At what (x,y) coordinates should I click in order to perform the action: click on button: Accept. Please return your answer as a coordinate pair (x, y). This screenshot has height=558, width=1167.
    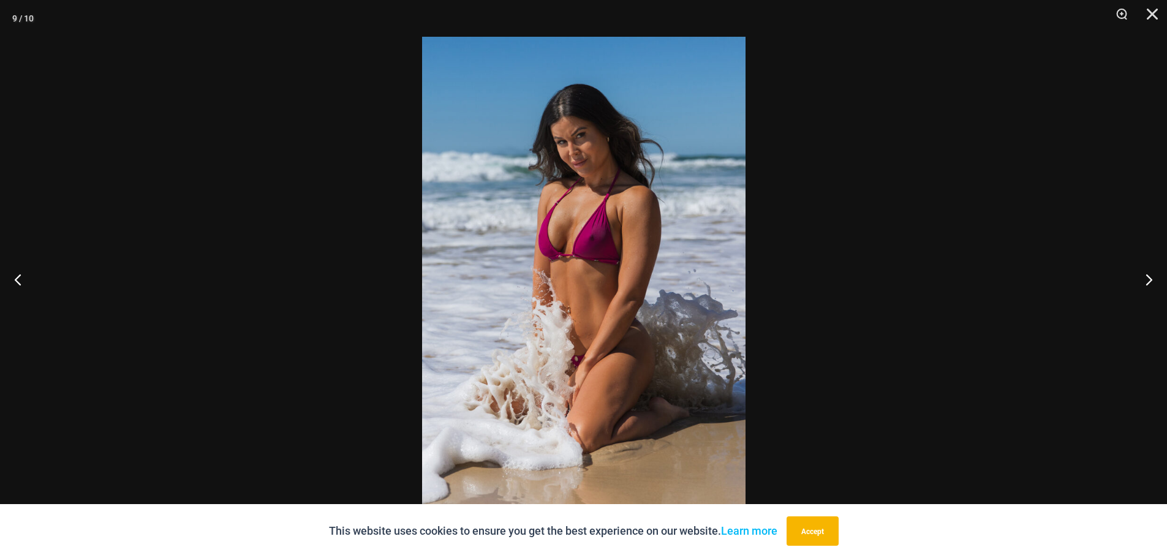
    Looking at the image, I should click on (812, 531).